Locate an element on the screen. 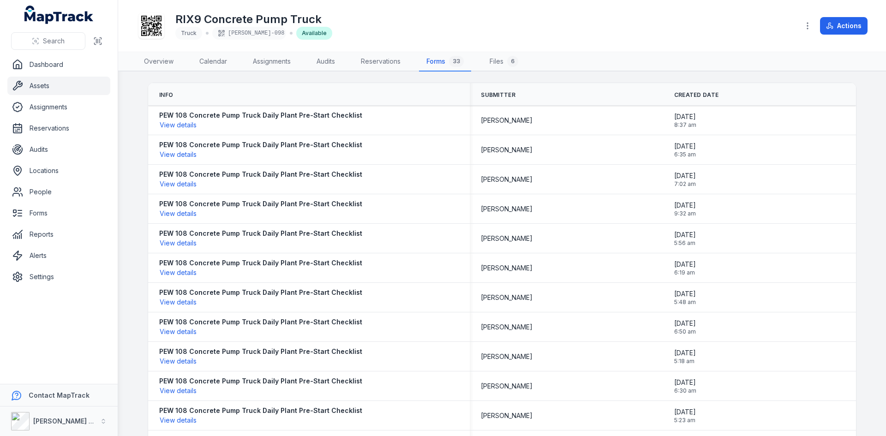 This screenshot has height=436, width=886. button: Actions is located at coordinates (843, 26).